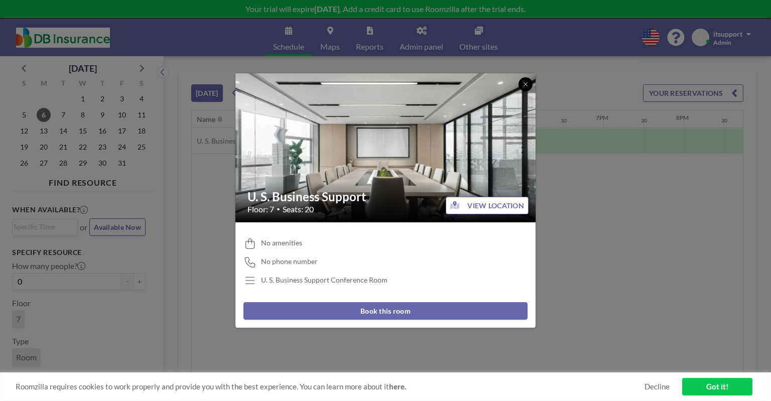 This screenshot has width=771, height=401. I want to click on button: Book this room, so click(386, 311).